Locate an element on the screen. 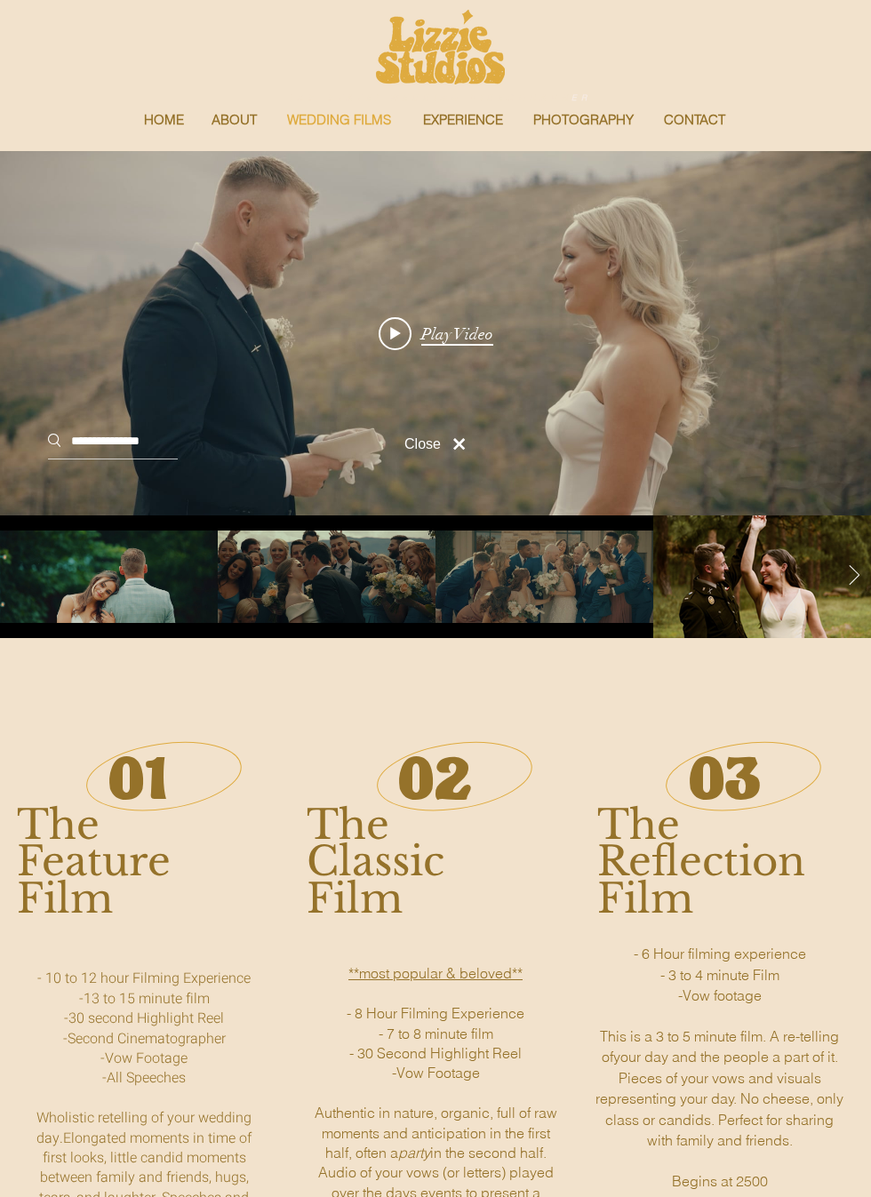 The width and height of the screenshot is (871, 1197). p: ABOUT is located at coordinates (234, 120).